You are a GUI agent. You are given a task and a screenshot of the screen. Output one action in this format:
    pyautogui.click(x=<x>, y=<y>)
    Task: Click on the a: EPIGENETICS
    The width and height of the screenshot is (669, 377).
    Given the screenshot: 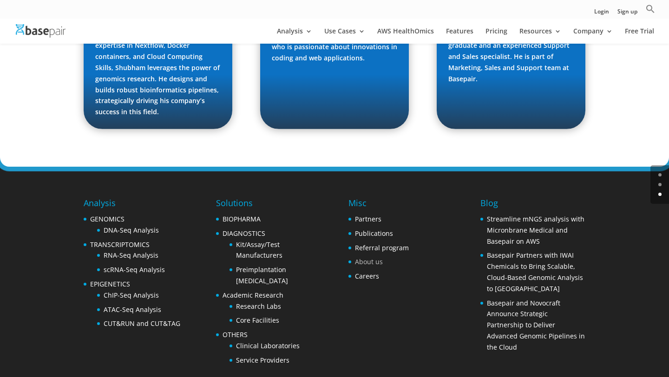 What is the action you would take?
    pyautogui.click(x=110, y=284)
    